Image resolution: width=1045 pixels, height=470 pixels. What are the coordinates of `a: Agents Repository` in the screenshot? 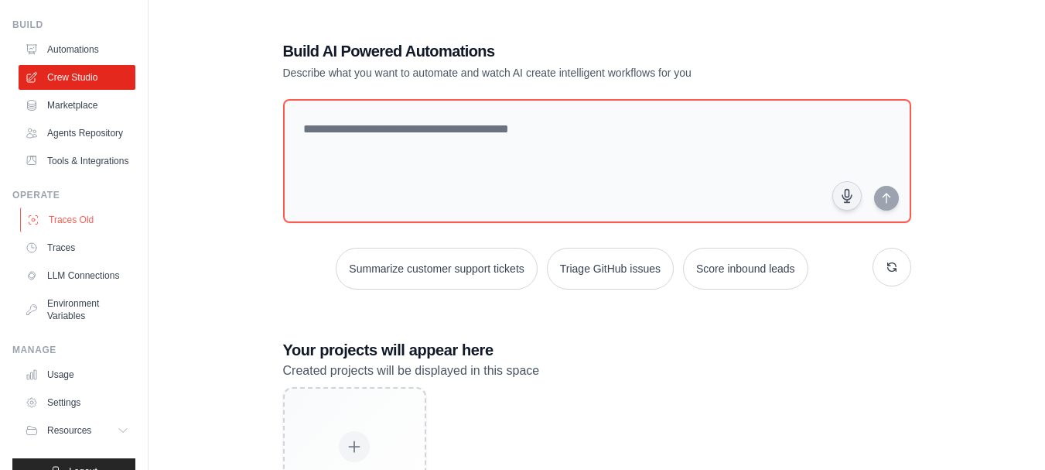 It's located at (77, 133).